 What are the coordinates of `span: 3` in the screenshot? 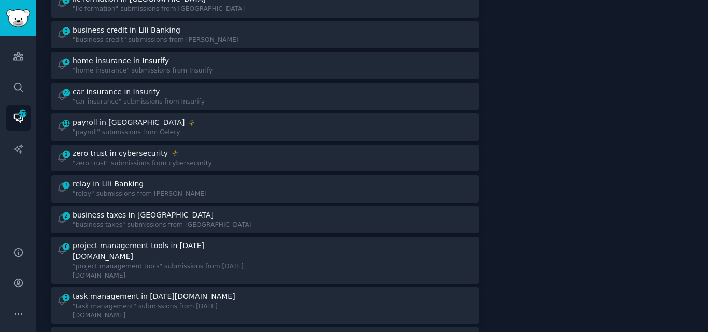 It's located at (66, 31).